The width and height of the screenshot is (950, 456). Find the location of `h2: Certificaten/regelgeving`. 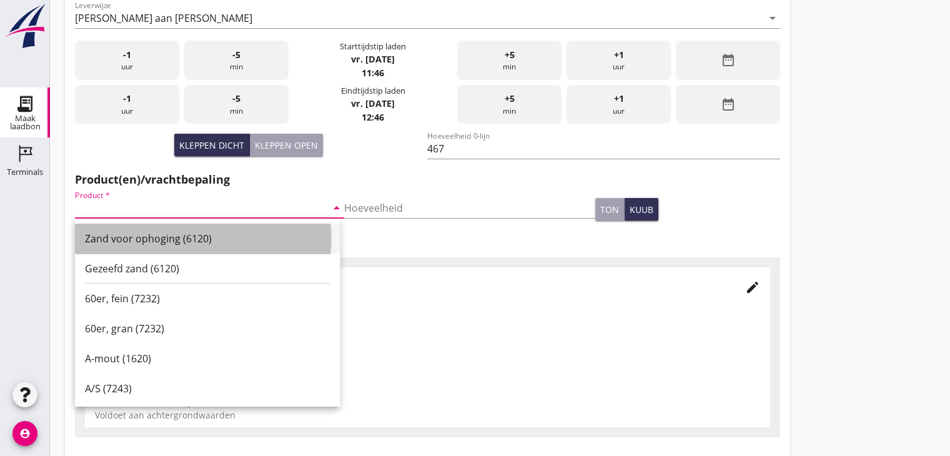

h2: Certificaten/regelgeving is located at coordinates (427, 244).